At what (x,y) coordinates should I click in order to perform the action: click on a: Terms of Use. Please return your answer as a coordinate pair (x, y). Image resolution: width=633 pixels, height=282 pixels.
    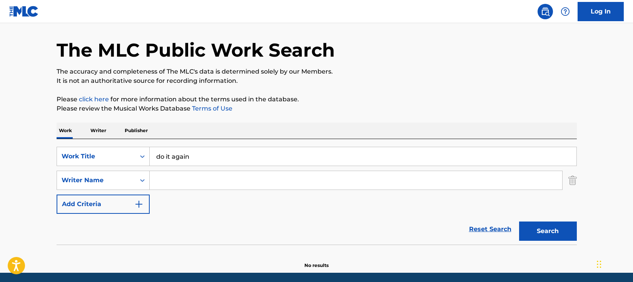
    Looking at the image, I should click on (211, 108).